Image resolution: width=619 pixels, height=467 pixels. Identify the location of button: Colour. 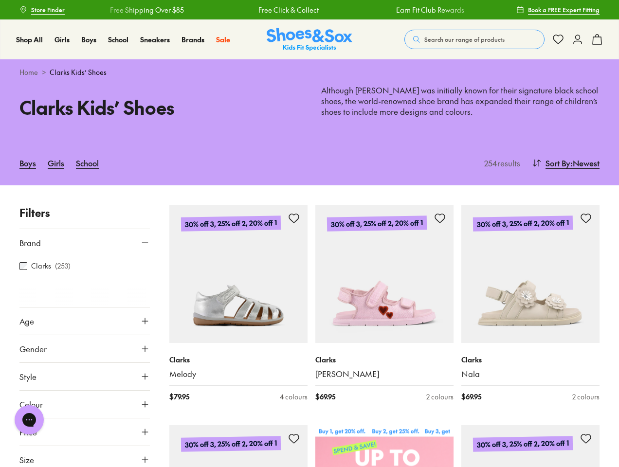
(85, 404).